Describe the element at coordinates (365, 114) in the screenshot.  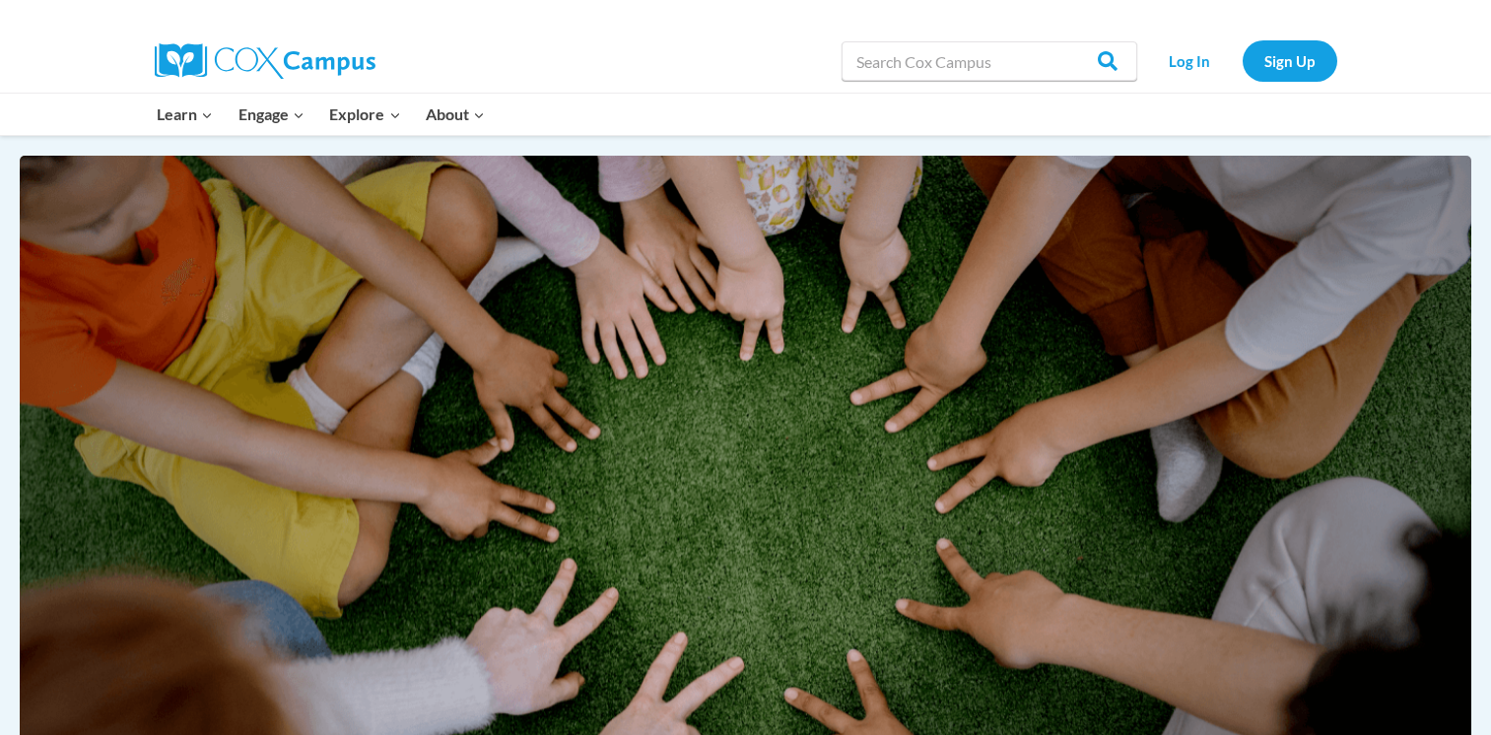
I see `span: Explore` at that location.